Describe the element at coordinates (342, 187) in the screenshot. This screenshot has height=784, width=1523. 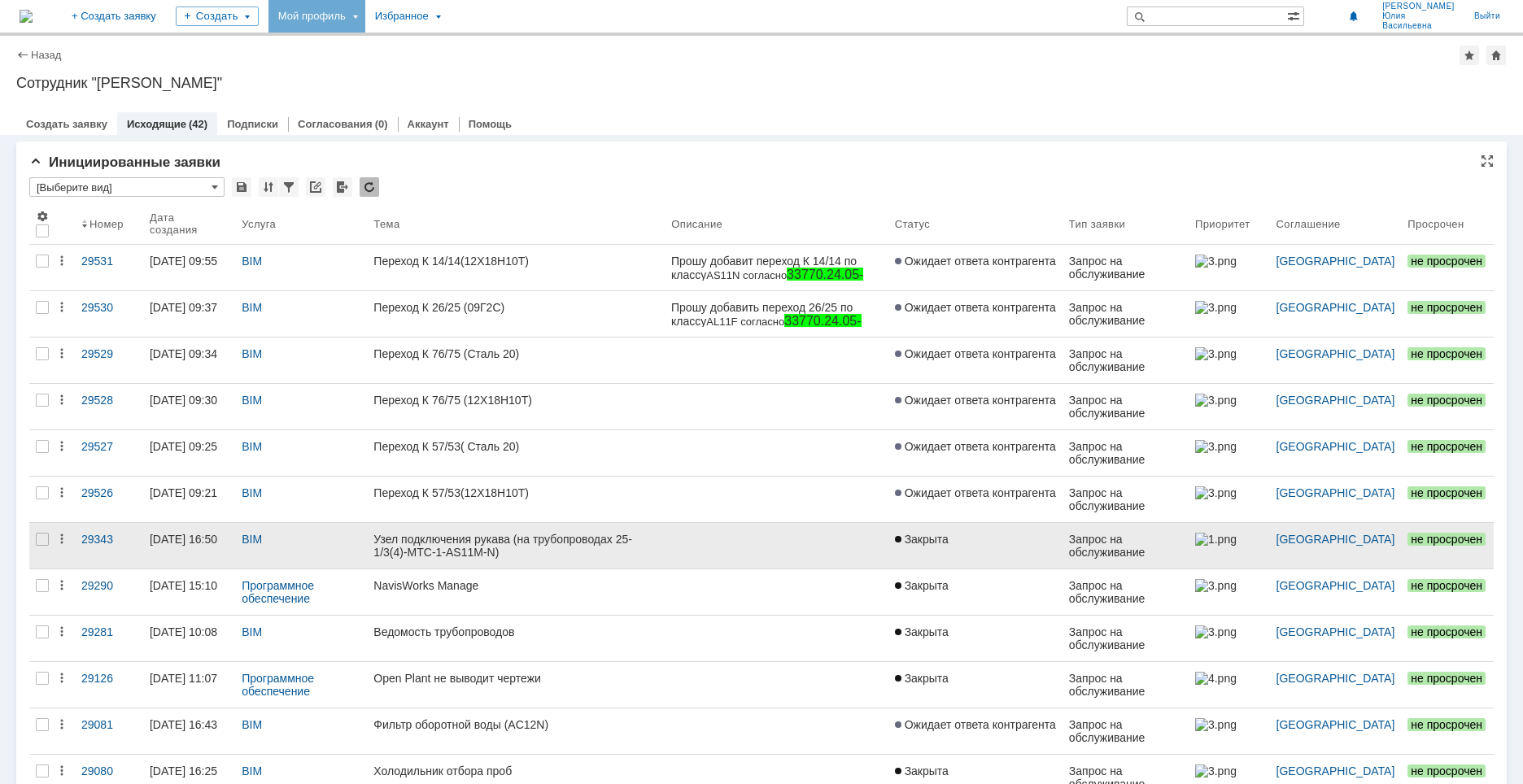
I see `div: Экспорт списка` at that location.